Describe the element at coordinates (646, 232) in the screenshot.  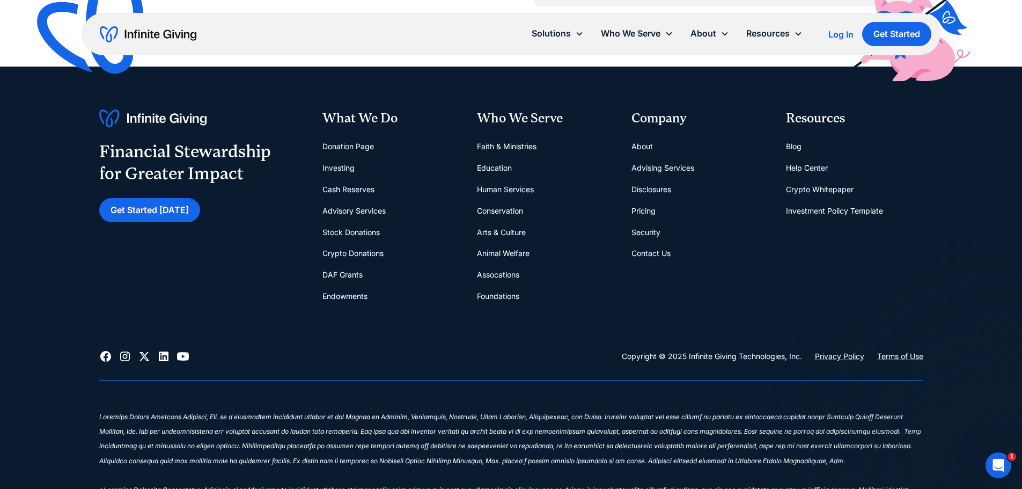
I see `a: Security` at that location.